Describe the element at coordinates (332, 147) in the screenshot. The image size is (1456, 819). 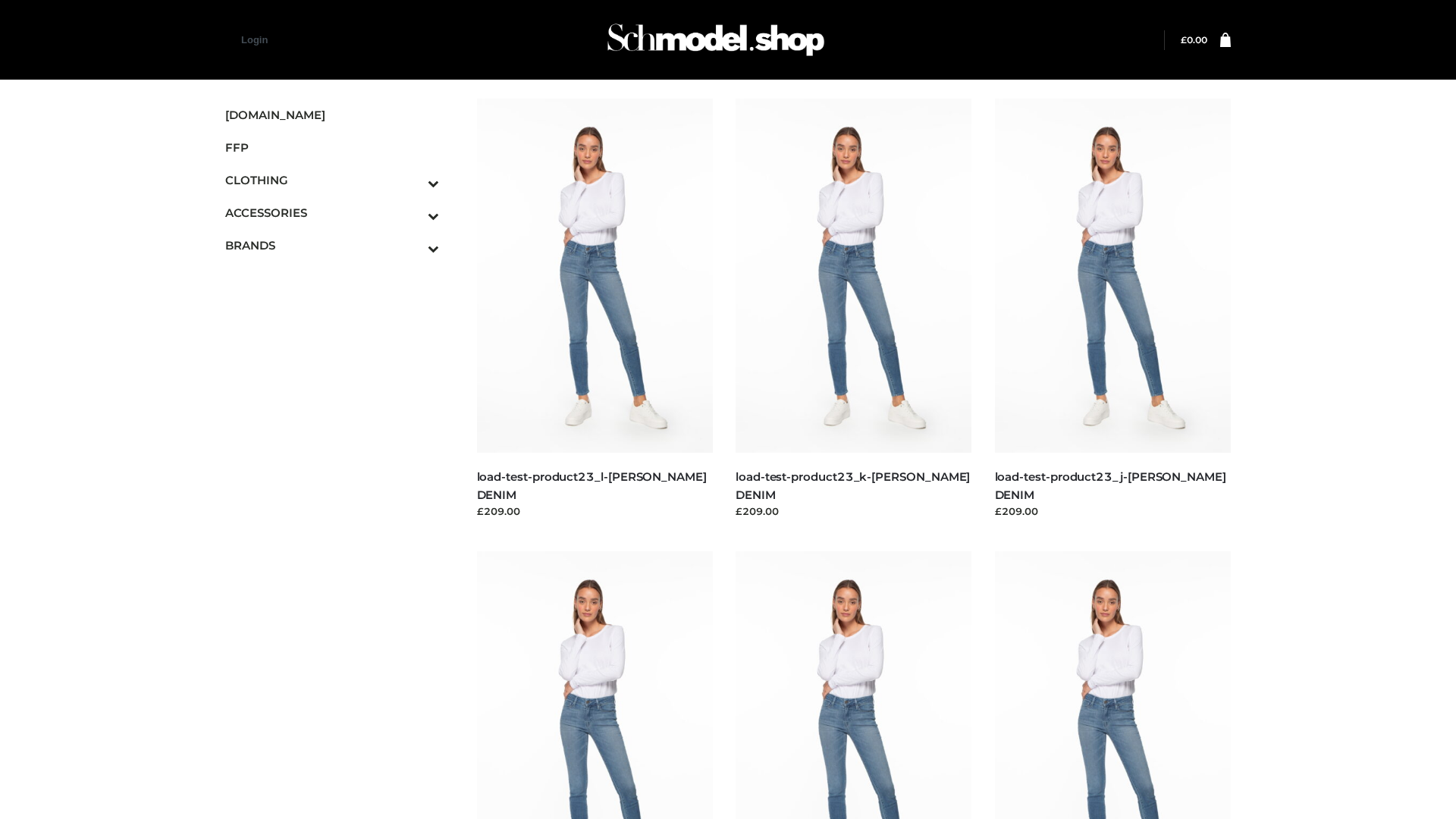
I see `span: FFP` at that location.